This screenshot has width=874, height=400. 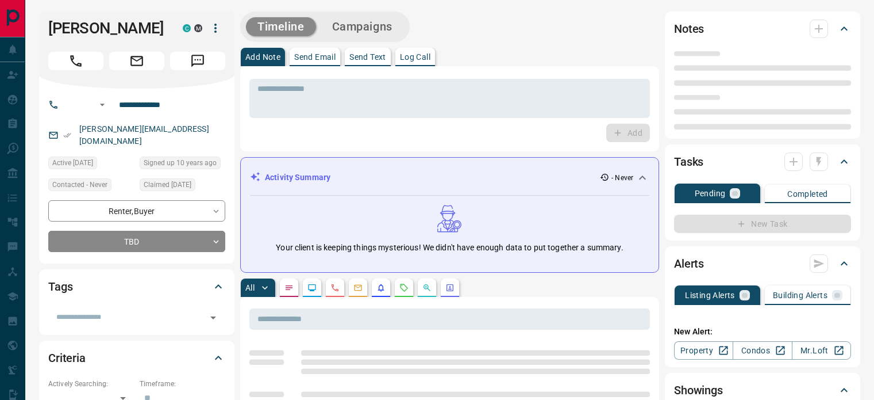 I want to click on p: New Alert:, so click(x=763, y=331).